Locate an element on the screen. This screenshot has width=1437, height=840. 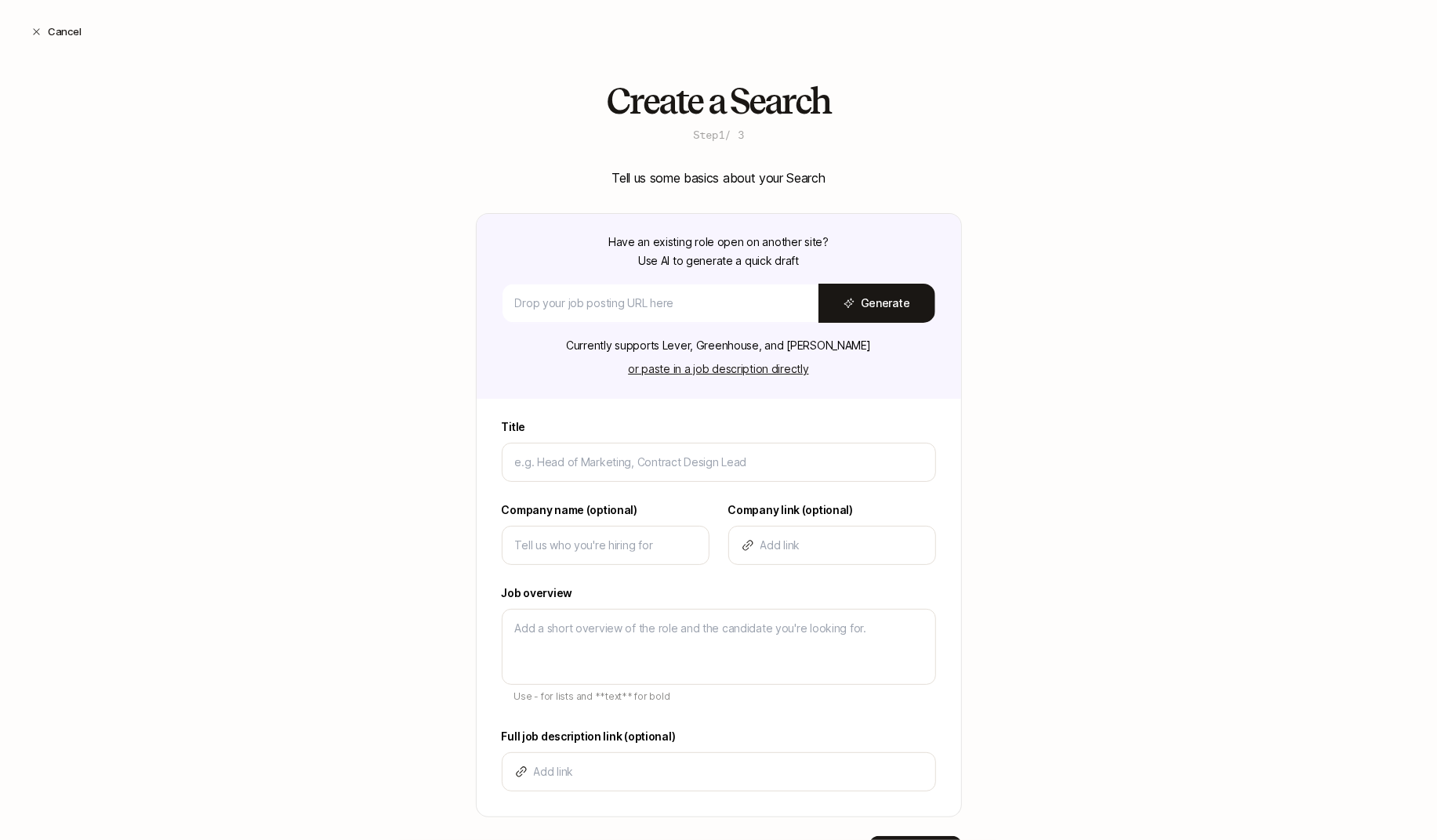
label: Full job description link (optional) is located at coordinates (719, 737).